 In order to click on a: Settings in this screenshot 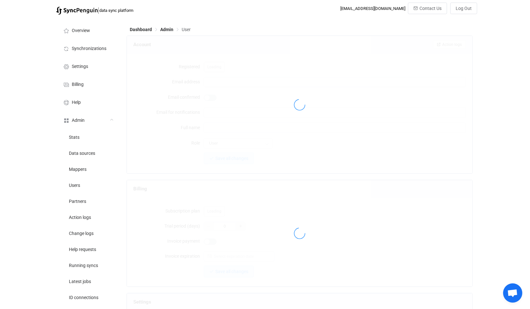, I will do `click(88, 66)`.